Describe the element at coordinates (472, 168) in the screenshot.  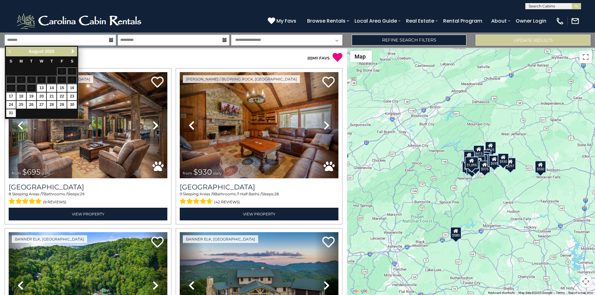
I see `div: $350` at that location.